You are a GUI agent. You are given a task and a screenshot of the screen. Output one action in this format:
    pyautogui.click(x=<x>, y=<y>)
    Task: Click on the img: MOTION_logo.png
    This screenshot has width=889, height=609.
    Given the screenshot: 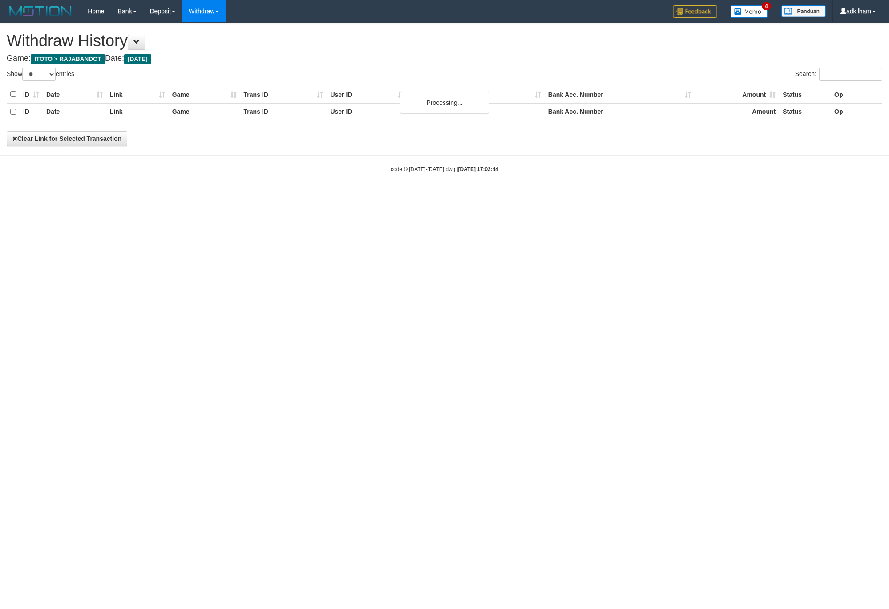 What is the action you would take?
    pyautogui.click(x=40, y=11)
    